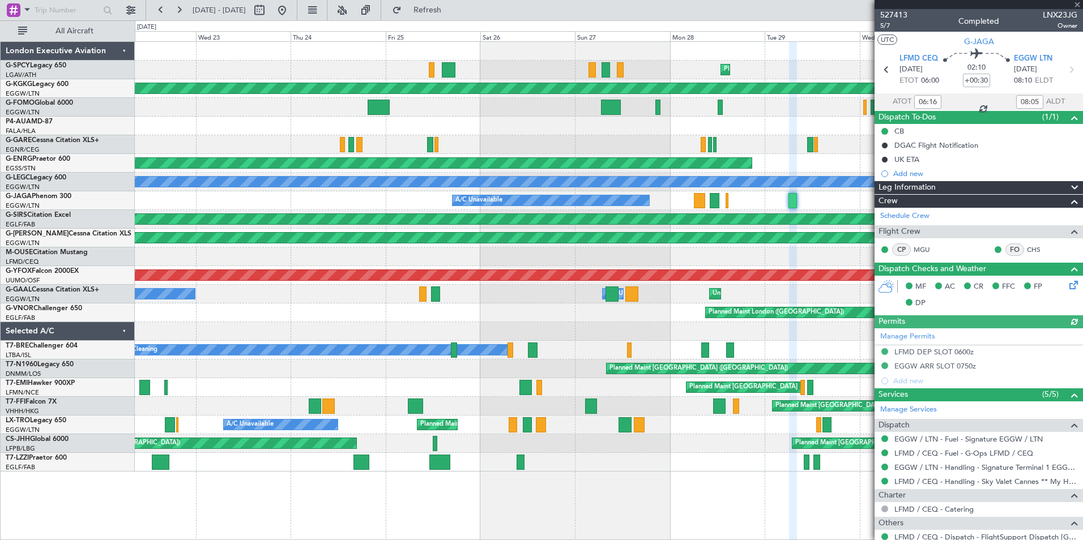 This screenshot has height=540, width=1083. I want to click on a: LFMN/NCE, so click(22, 392).